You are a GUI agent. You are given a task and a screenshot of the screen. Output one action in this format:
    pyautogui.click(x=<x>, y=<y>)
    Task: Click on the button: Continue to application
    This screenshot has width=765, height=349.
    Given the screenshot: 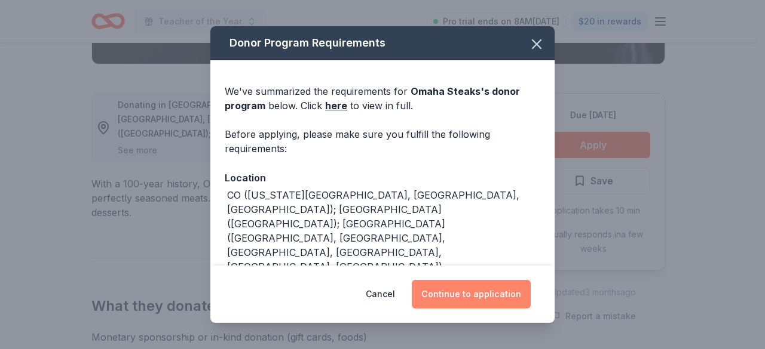 What is the action you would take?
    pyautogui.click(x=471, y=295)
    